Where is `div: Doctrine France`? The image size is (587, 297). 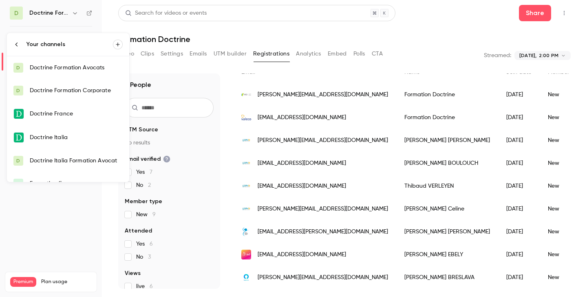
div: Doctrine France is located at coordinates (76, 114).